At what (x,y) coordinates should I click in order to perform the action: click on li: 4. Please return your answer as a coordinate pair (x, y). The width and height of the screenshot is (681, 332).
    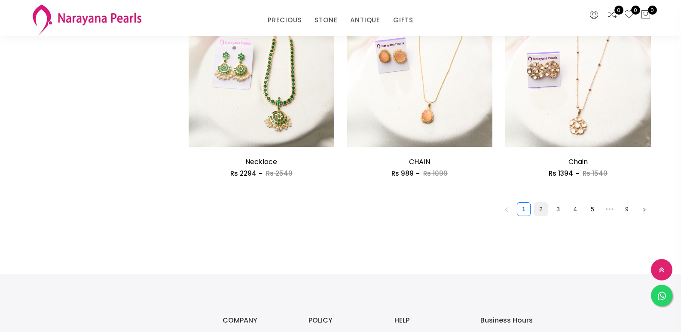
    Looking at the image, I should click on (576, 209).